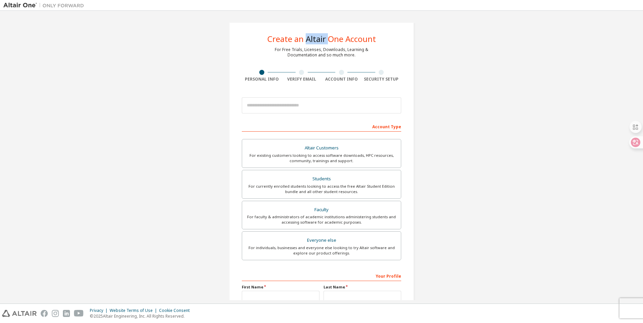 Image resolution: width=643 pixels, height=323 pixels. Describe the element at coordinates (362, 288) in the screenshot. I see `label: Last Name` at that location.